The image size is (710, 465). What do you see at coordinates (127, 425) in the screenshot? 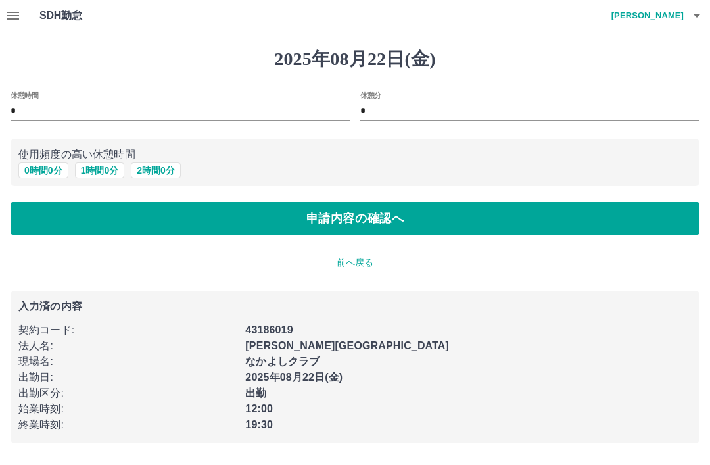
I see `p: 終業時刻 :` at bounding box center [127, 425].